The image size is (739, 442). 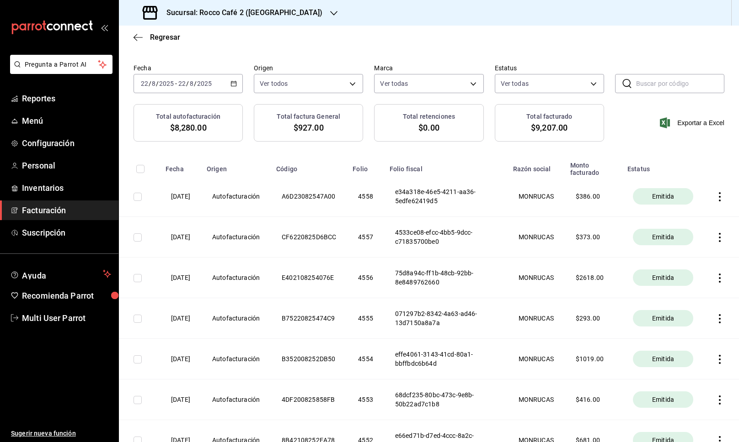 I want to click on th: Folio, so click(x=365, y=166).